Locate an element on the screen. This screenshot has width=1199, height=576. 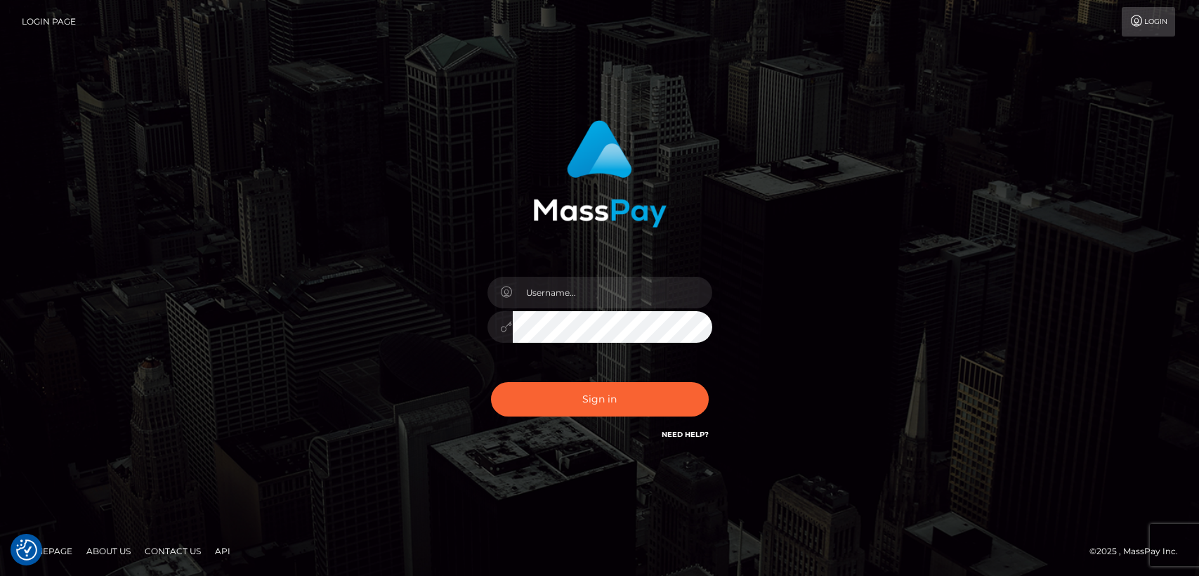
a: About Us is located at coordinates (108, 551).